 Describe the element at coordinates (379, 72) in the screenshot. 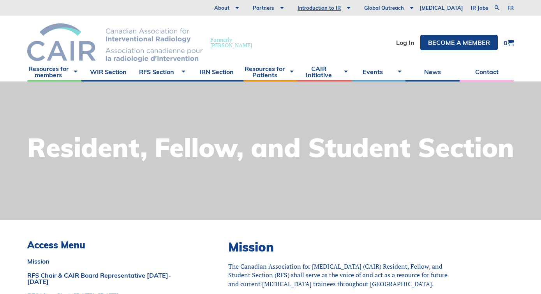

I see `a: Events` at that location.